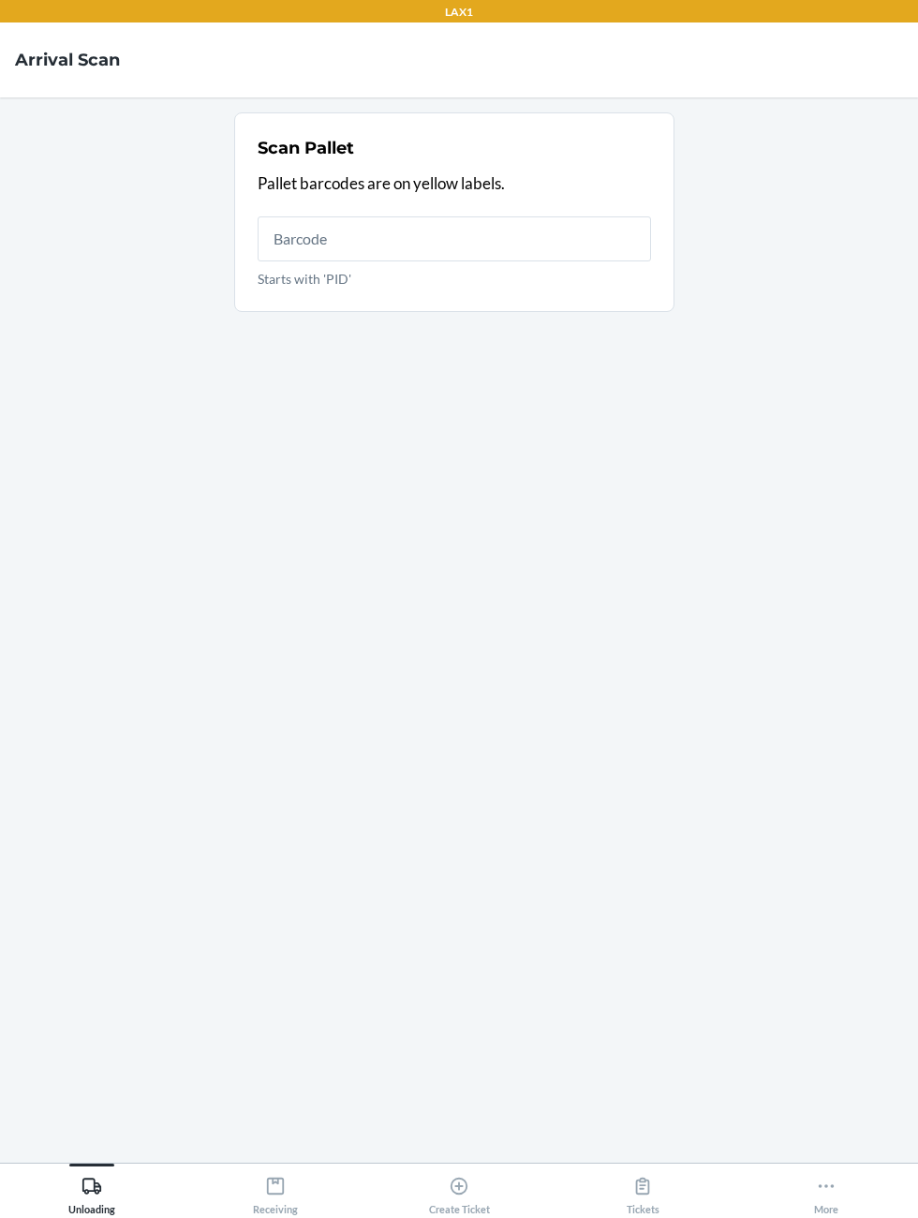 This screenshot has width=918, height=1218. What do you see at coordinates (454, 278) in the screenshot?
I see `p: Starts with 'PID'` at bounding box center [454, 278].